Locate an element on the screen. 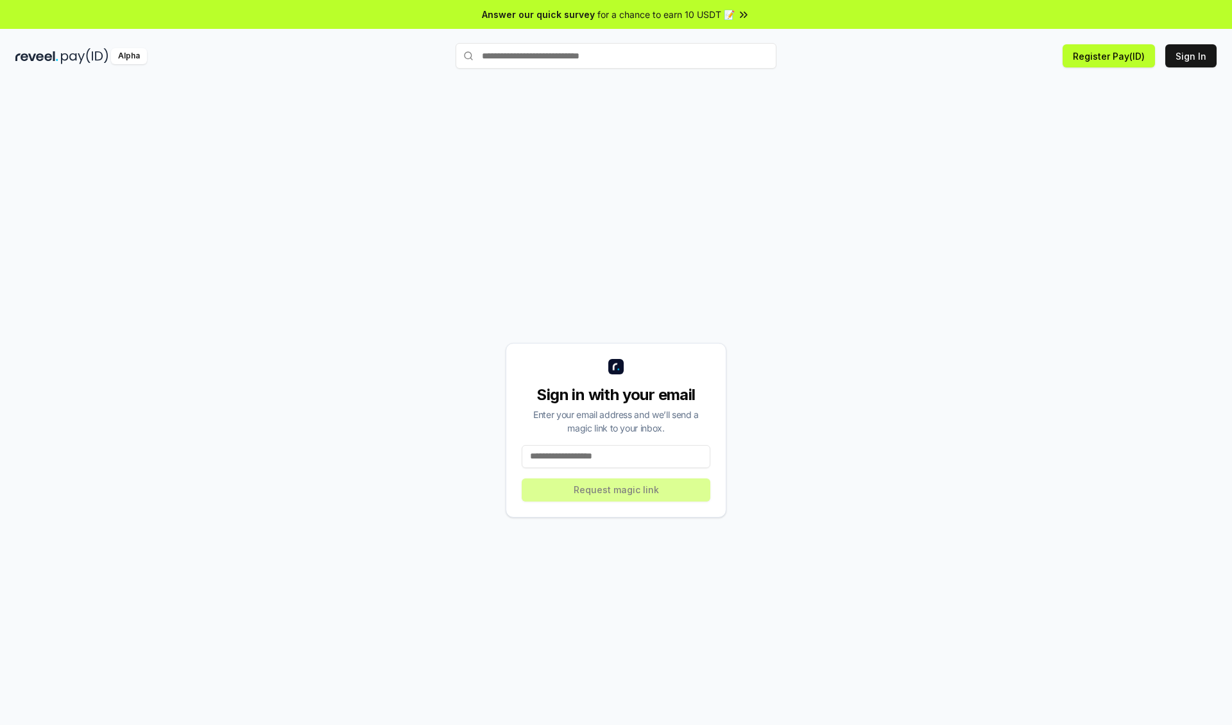  img: logo_small is located at coordinates (616, 366).